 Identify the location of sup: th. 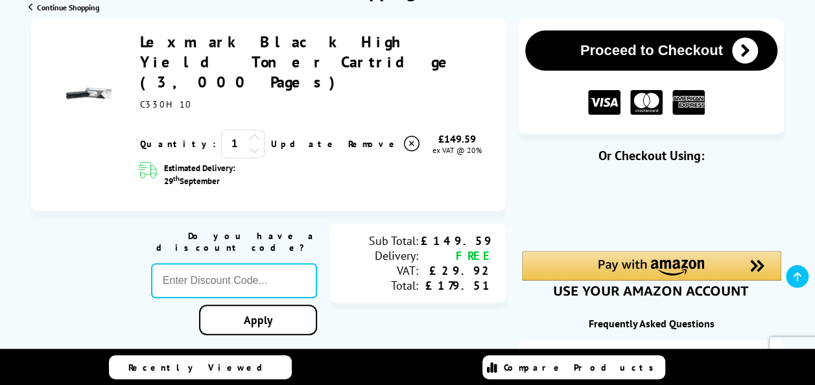
(176, 178).